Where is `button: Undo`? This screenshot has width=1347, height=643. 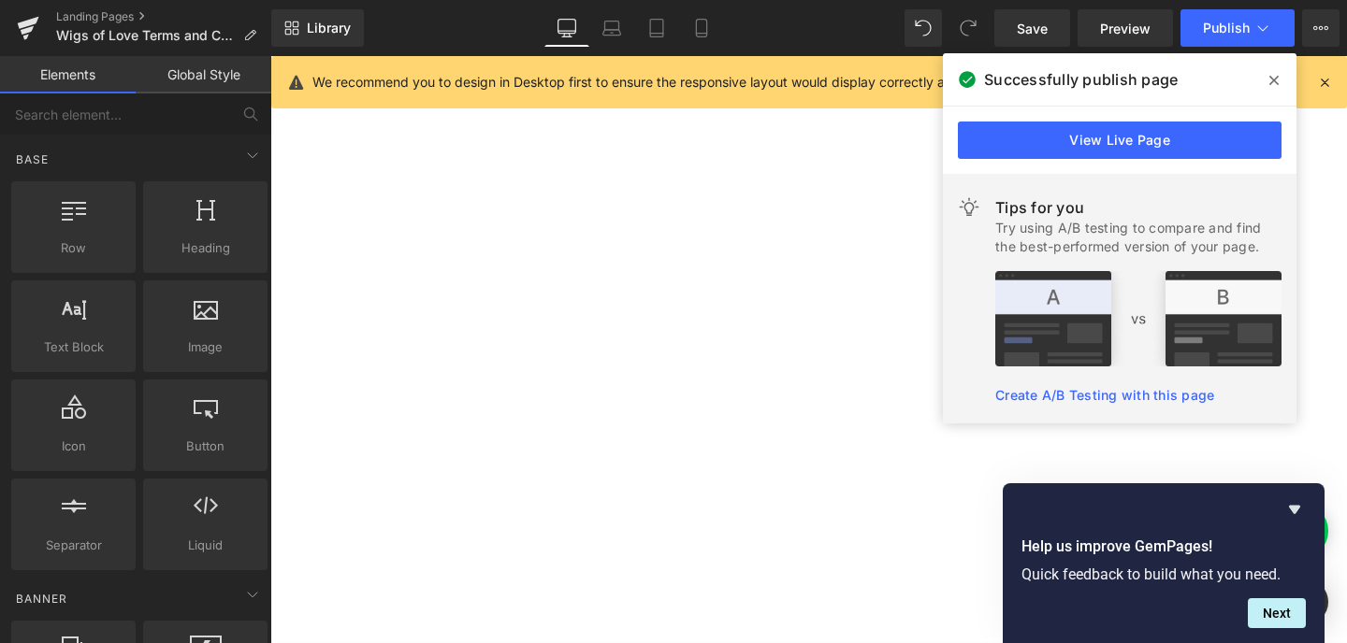
button: Undo is located at coordinates (923, 28).